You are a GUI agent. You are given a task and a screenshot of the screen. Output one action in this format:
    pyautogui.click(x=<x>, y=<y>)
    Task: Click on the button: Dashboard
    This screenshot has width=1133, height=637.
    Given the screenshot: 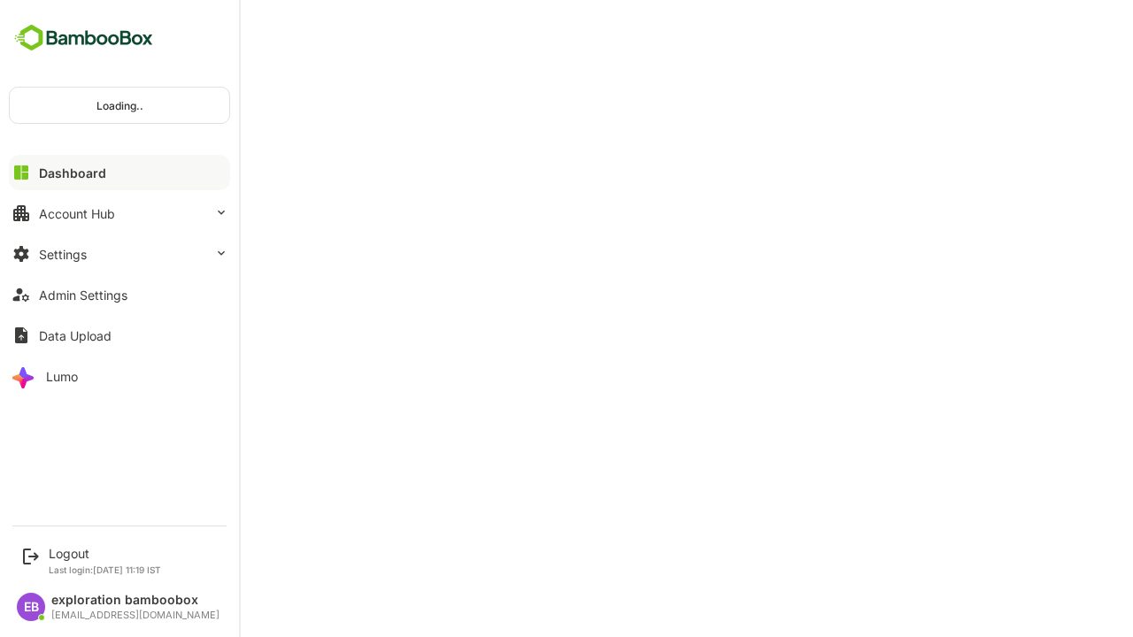 What is the action you would take?
    pyautogui.click(x=119, y=173)
    